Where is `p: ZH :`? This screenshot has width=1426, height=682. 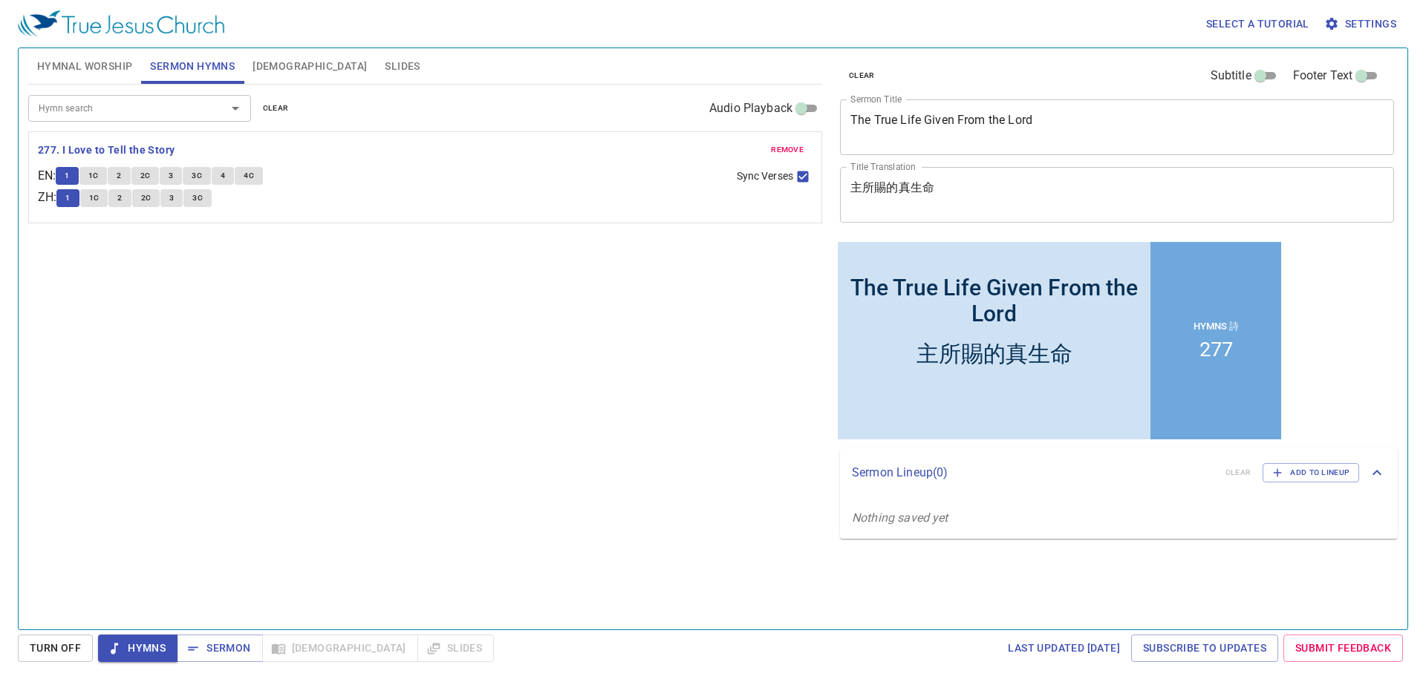
p: ZH : is located at coordinates (47, 198).